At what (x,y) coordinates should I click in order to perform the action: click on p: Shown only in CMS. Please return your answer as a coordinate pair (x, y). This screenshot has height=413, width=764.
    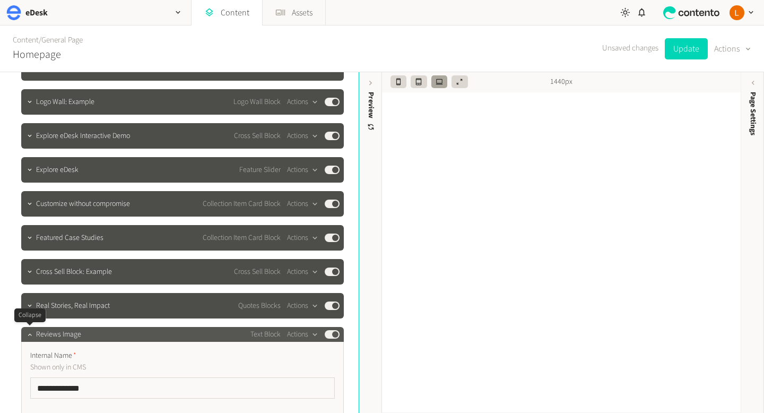
    Looking at the image, I should click on (151, 367).